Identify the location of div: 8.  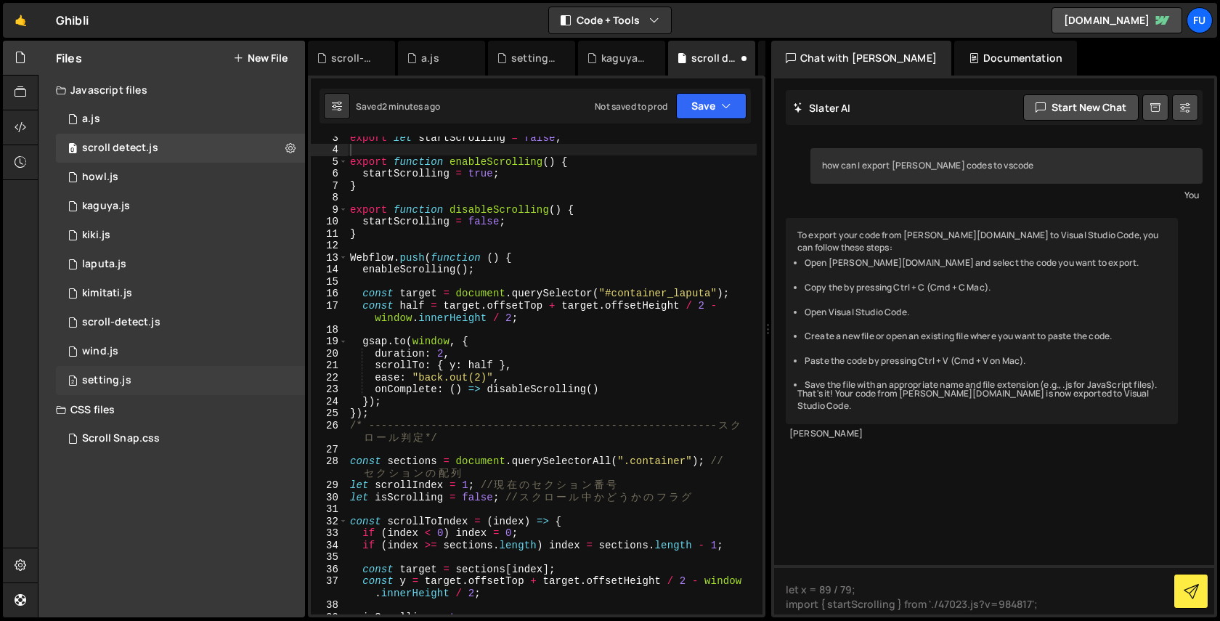
(329, 198).